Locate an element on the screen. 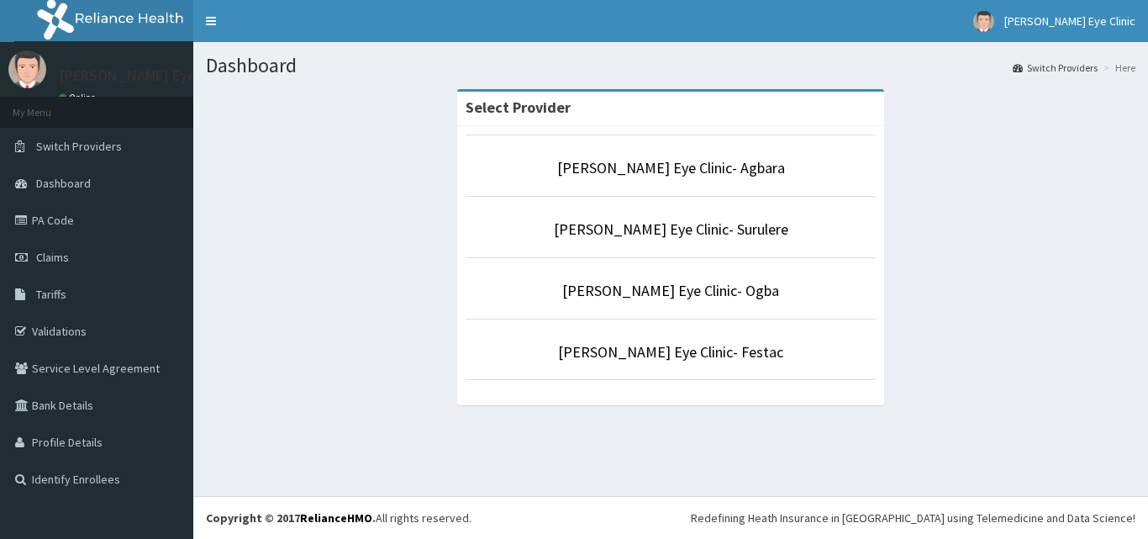 The height and width of the screenshot is (539, 1148). a: Switch Providers is located at coordinates (1054, 67).